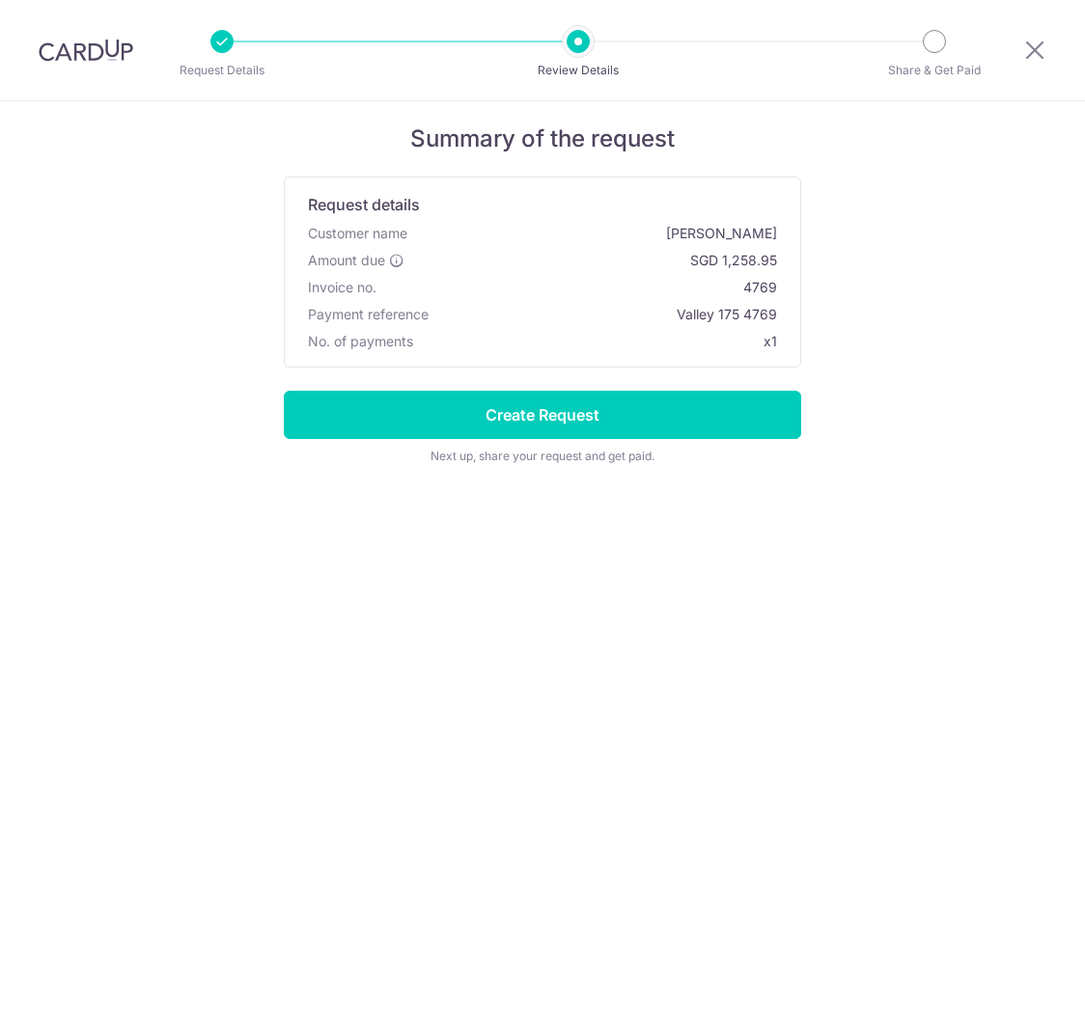 The height and width of the screenshot is (1011, 1085). What do you see at coordinates (578, 70) in the screenshot?
I see `p: Review Details` at bounding box center [578, 70].